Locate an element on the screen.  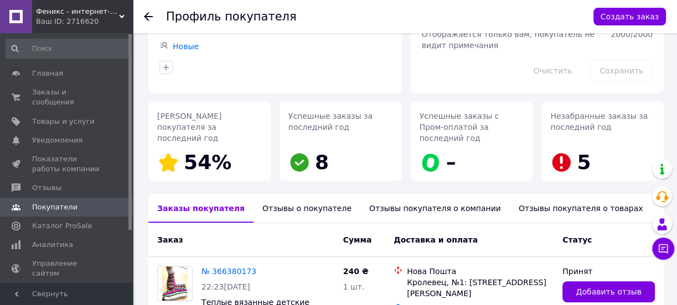
span: 54% is located at coordinates (207, 162).